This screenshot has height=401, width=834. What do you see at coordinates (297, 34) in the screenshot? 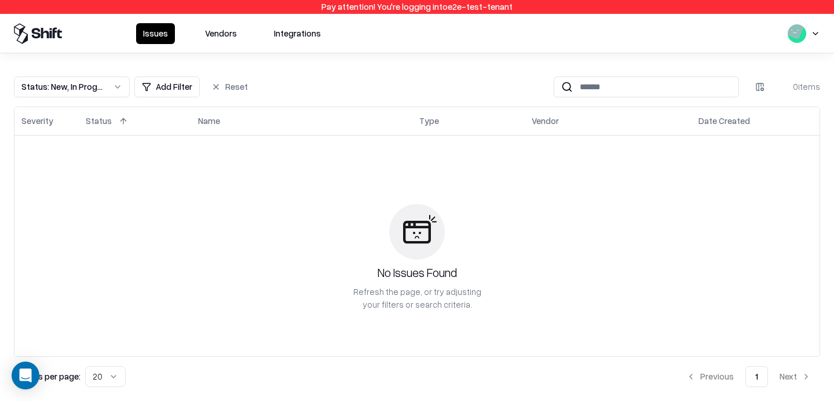
I see `button: Integrations` at bounding box center [297, 34].